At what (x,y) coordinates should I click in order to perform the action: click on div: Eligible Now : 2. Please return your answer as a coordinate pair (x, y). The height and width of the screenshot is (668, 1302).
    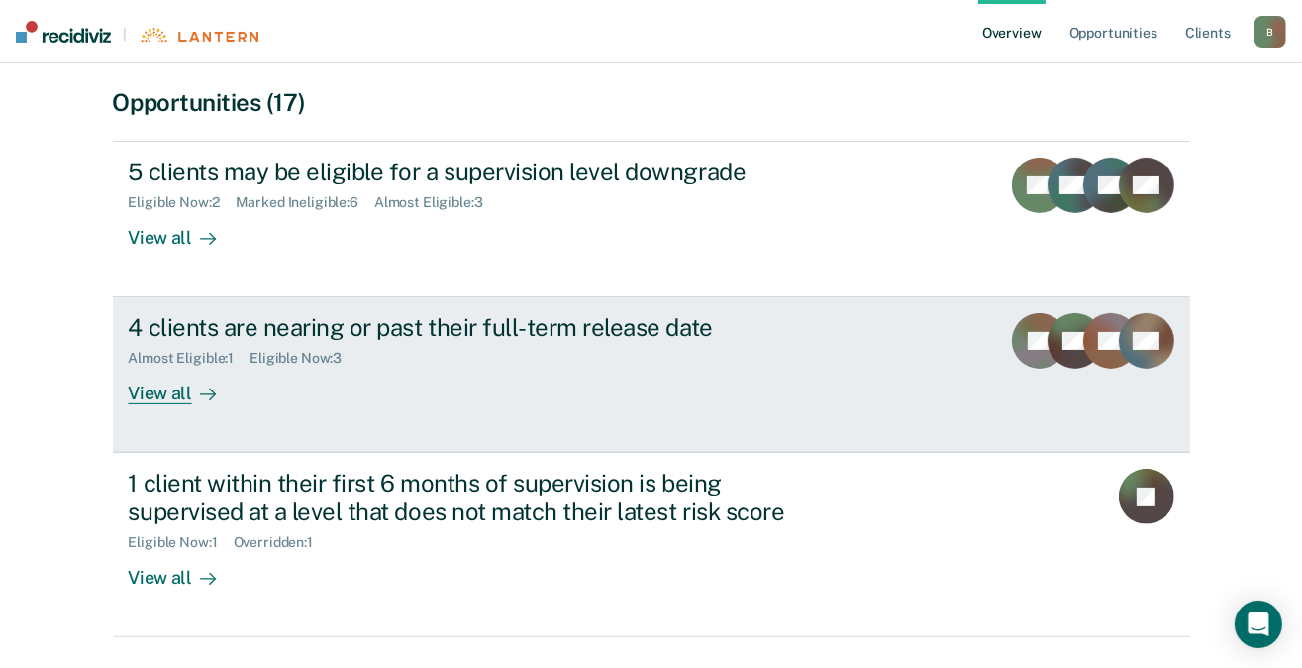
    Looking at the image, I should click on (182, 202).